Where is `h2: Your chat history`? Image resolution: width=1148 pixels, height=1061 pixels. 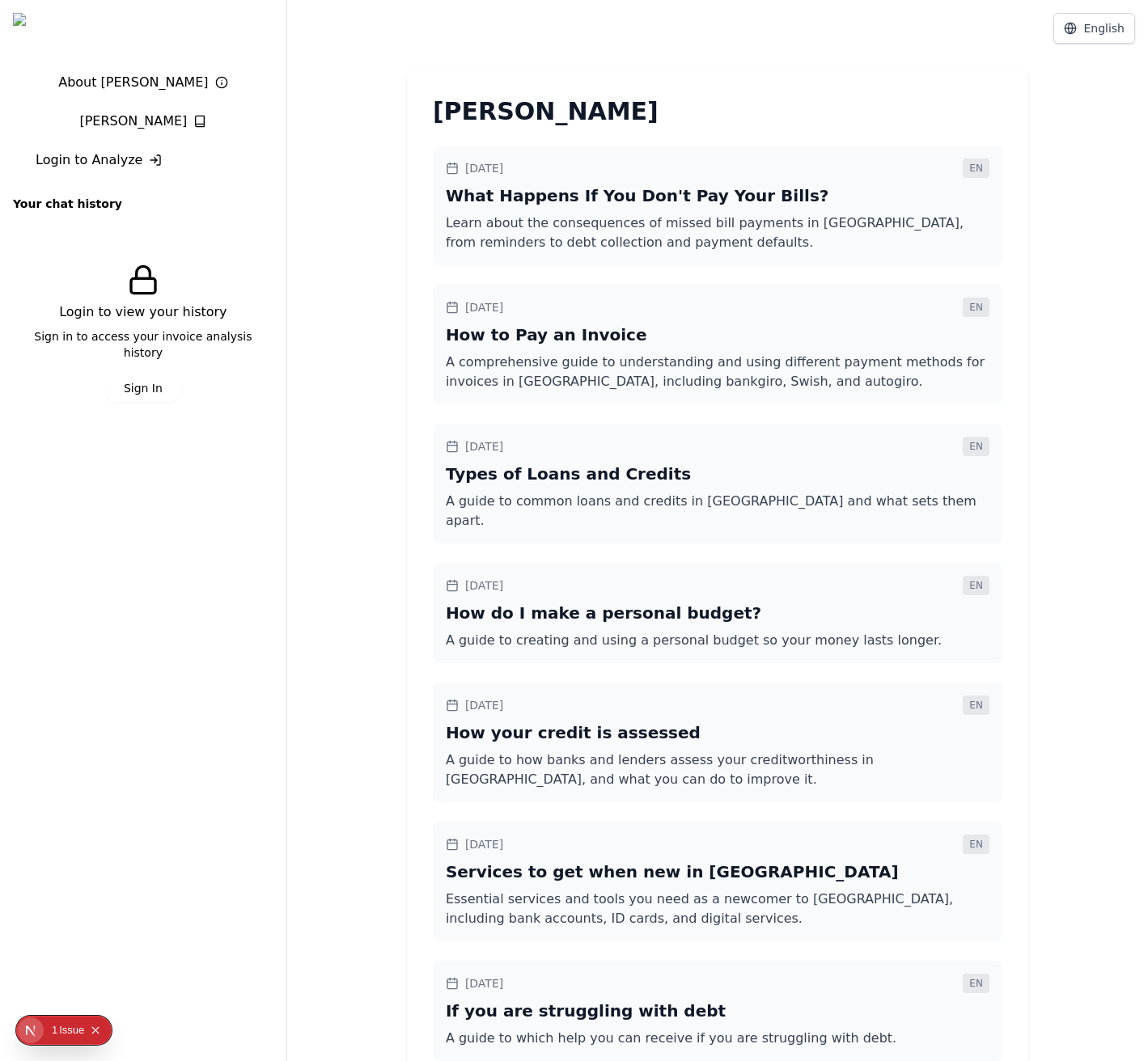
h2: Your chat history is located at coordinates (67, 204).